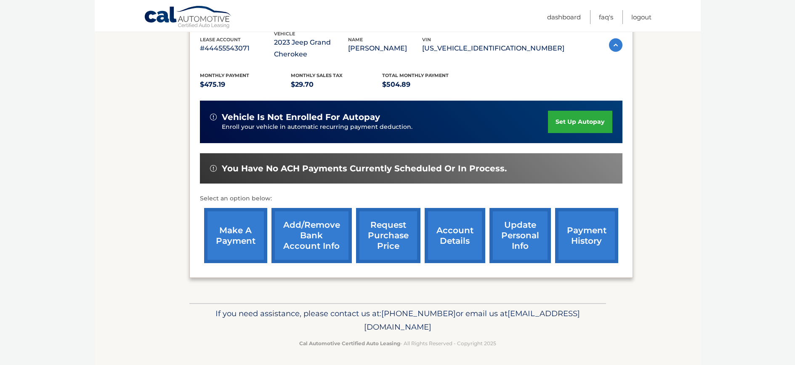 Image resolution: width=795 pixels, height=365 pixels. I want to click on p: $29.70, so click(336, 85).